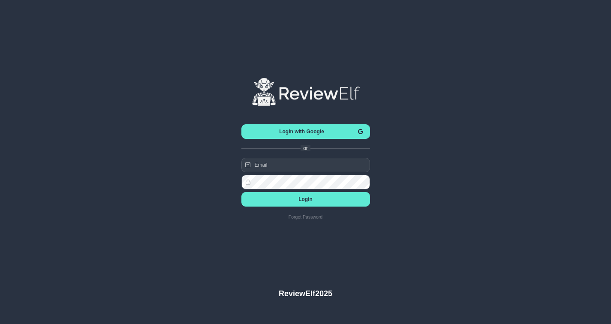  What do you see at coordinates (302, 132) in the screenshot?
I see `span: Login with Google` at bounding box center [302, 132].